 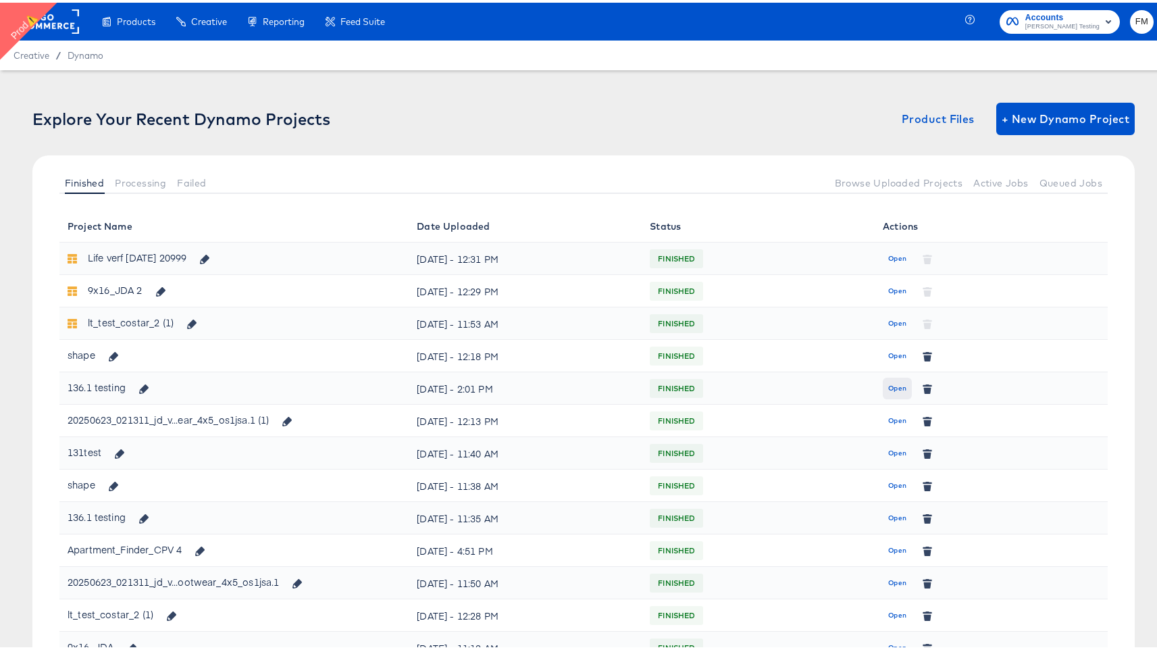 What do you see at coordinates (758, 224) in the screenshot?
I see `th: Status` at bounding box center [758, 224].